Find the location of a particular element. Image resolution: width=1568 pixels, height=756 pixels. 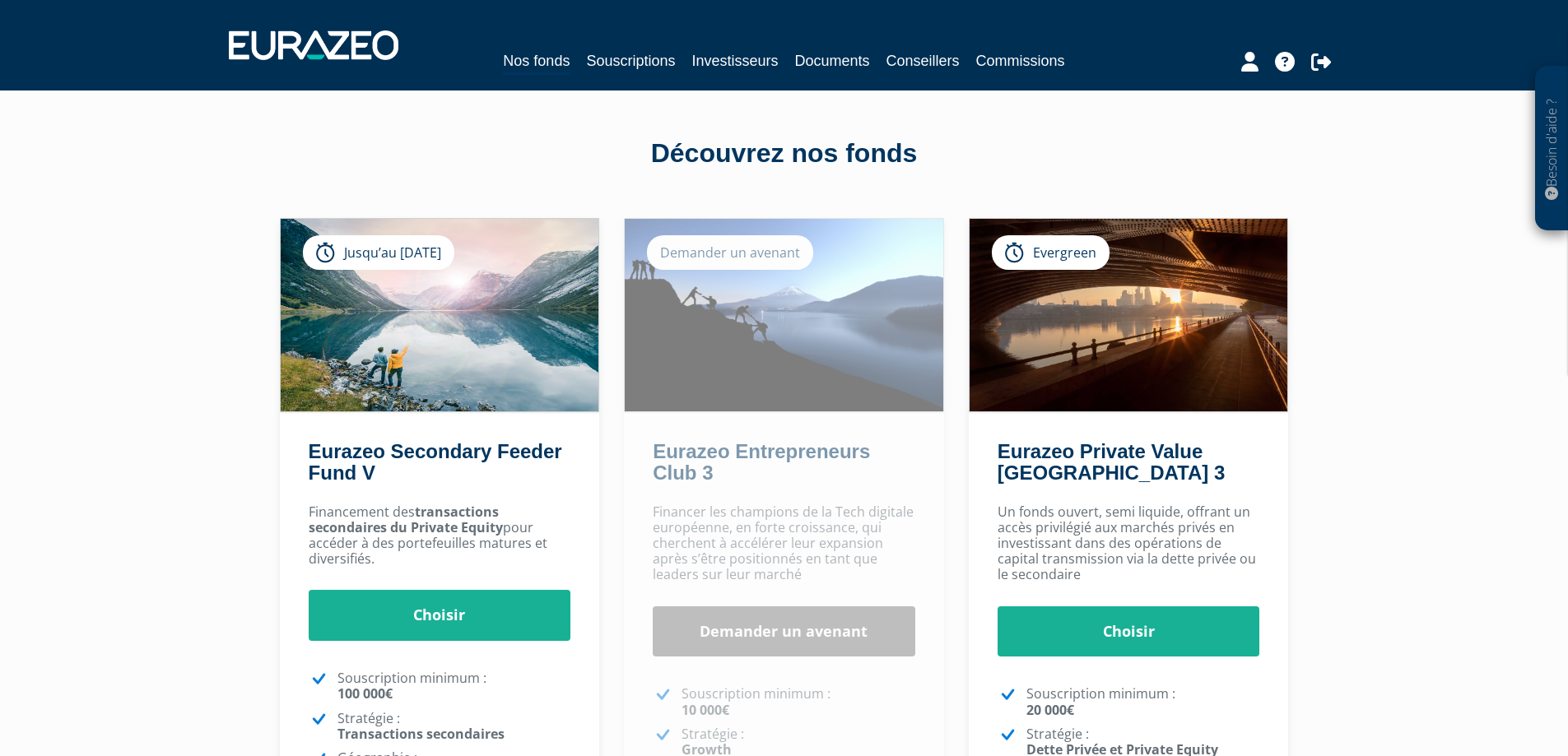

p: Financer les champions de la Tech digitale européenne, en forte croissance, qui cherchent à accél... is located at coordinates (783, 544).